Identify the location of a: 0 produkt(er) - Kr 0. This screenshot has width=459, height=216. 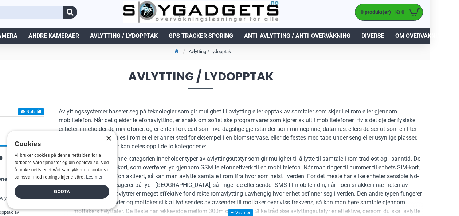
(388, 12).